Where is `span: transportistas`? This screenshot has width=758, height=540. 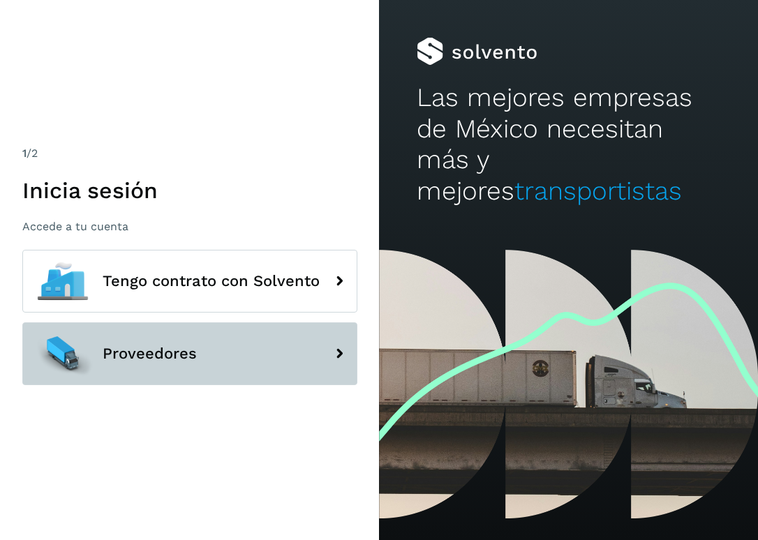
span: transportistas is located at coordinates (598, 191).